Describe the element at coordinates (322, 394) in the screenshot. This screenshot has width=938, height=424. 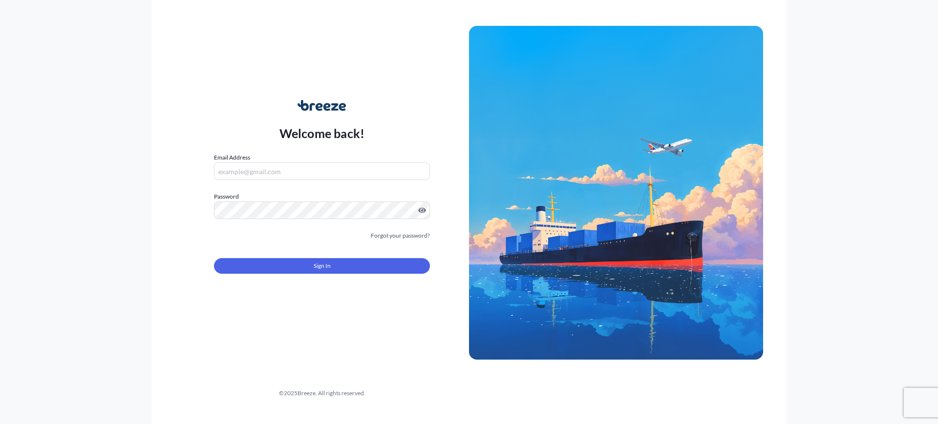
I see `div: © 2025 Breeze. All rights reserved.` at that location.